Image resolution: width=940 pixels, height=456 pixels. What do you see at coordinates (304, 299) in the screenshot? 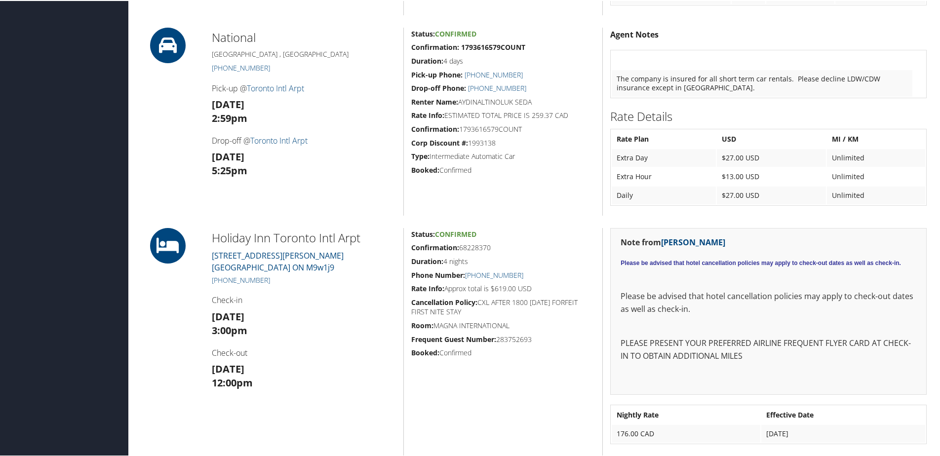
I see `h4: Check-in` at bounding box center [304, 299].